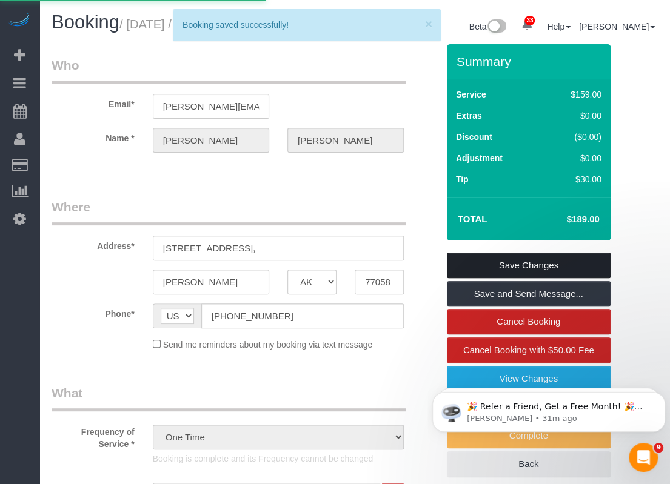 This screenshot has height=484, width=670. I want to click on label: Discount, so click(474, 137).